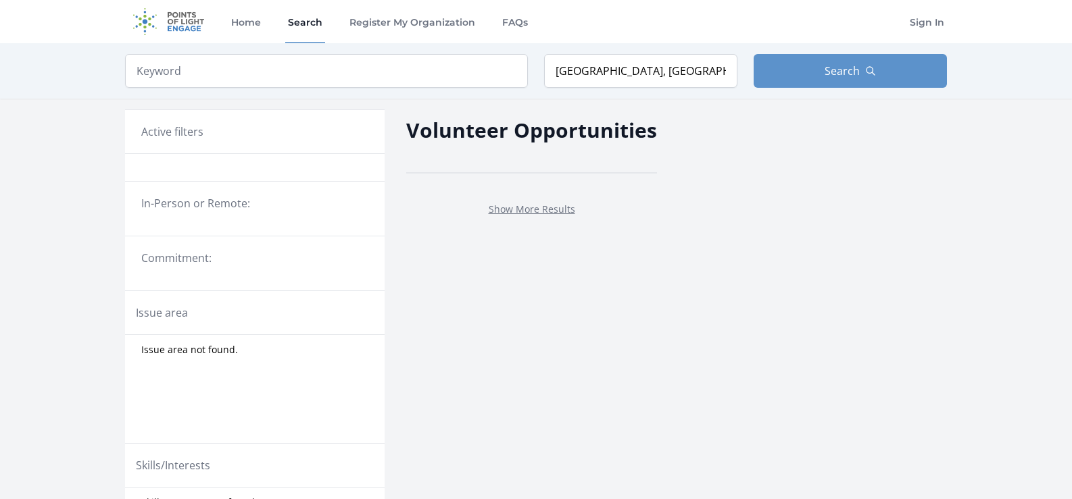 The height and width of the screenshot is (499, 1072). I want to click on h2: Volunteer Opportunities, so click(531, 130).